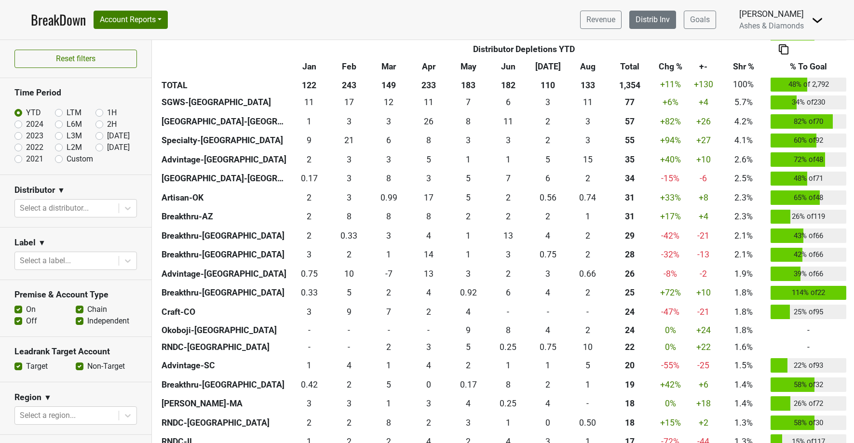 Image resolution: width=854 pixels, height=443 pixels. Describe the element at coordinates (743, 84) in the screenshot. I see `td: 100%` at that location.